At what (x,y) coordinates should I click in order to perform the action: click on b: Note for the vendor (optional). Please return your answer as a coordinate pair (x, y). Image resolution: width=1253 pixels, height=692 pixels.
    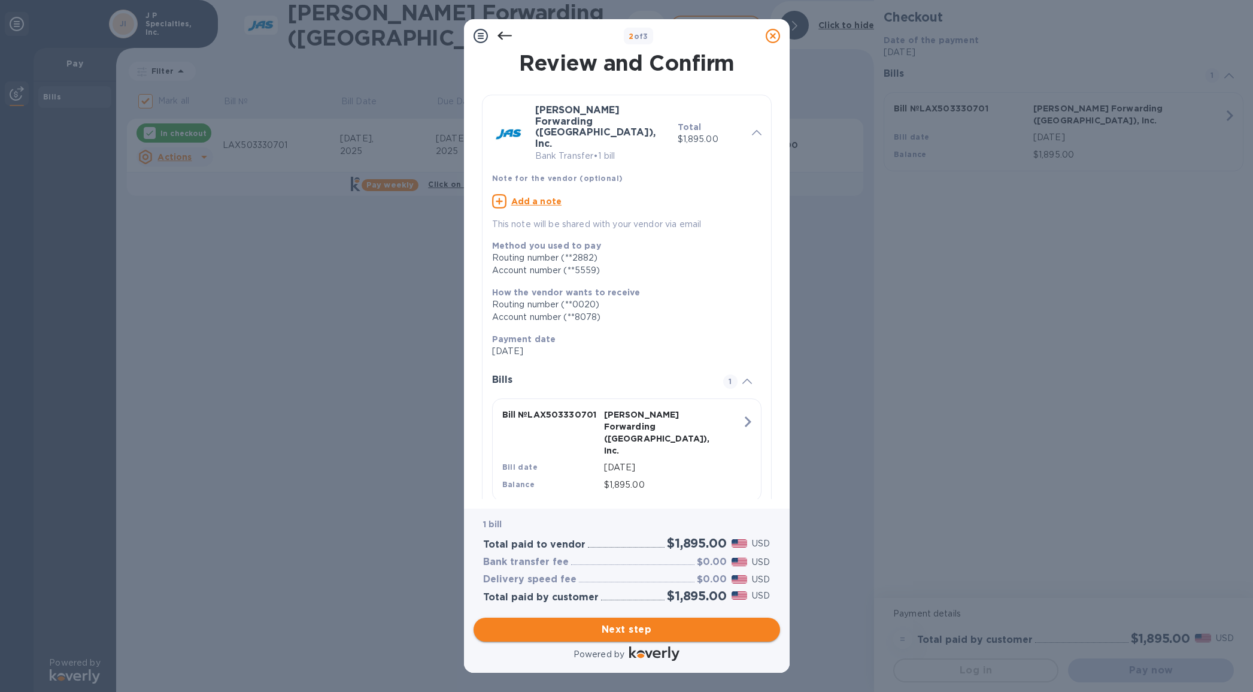
    Looking at the image, I should click on (557, 178).